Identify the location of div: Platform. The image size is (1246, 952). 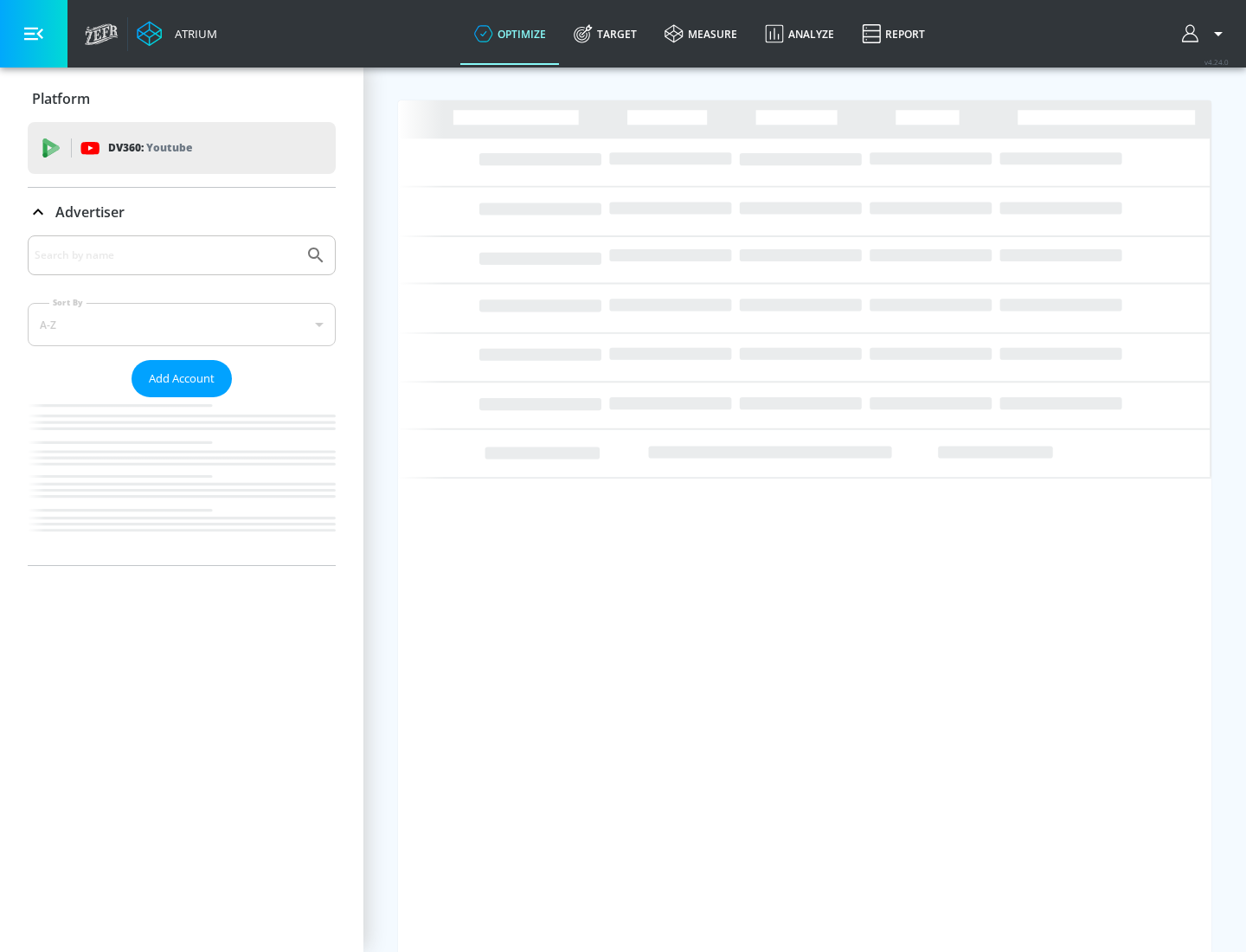
(182, 99).